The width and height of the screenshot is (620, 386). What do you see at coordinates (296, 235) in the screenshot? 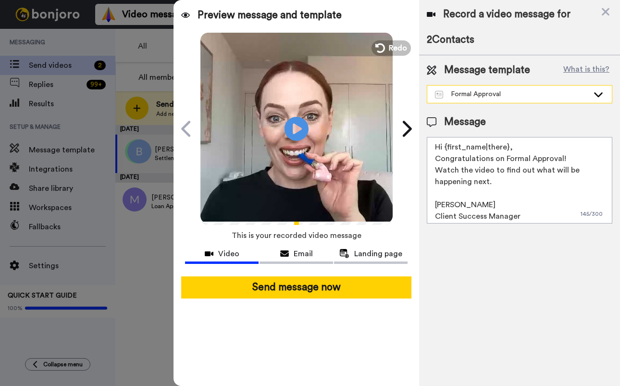
I see `span: This is your recorded video message` at bounding box center [296, 235].